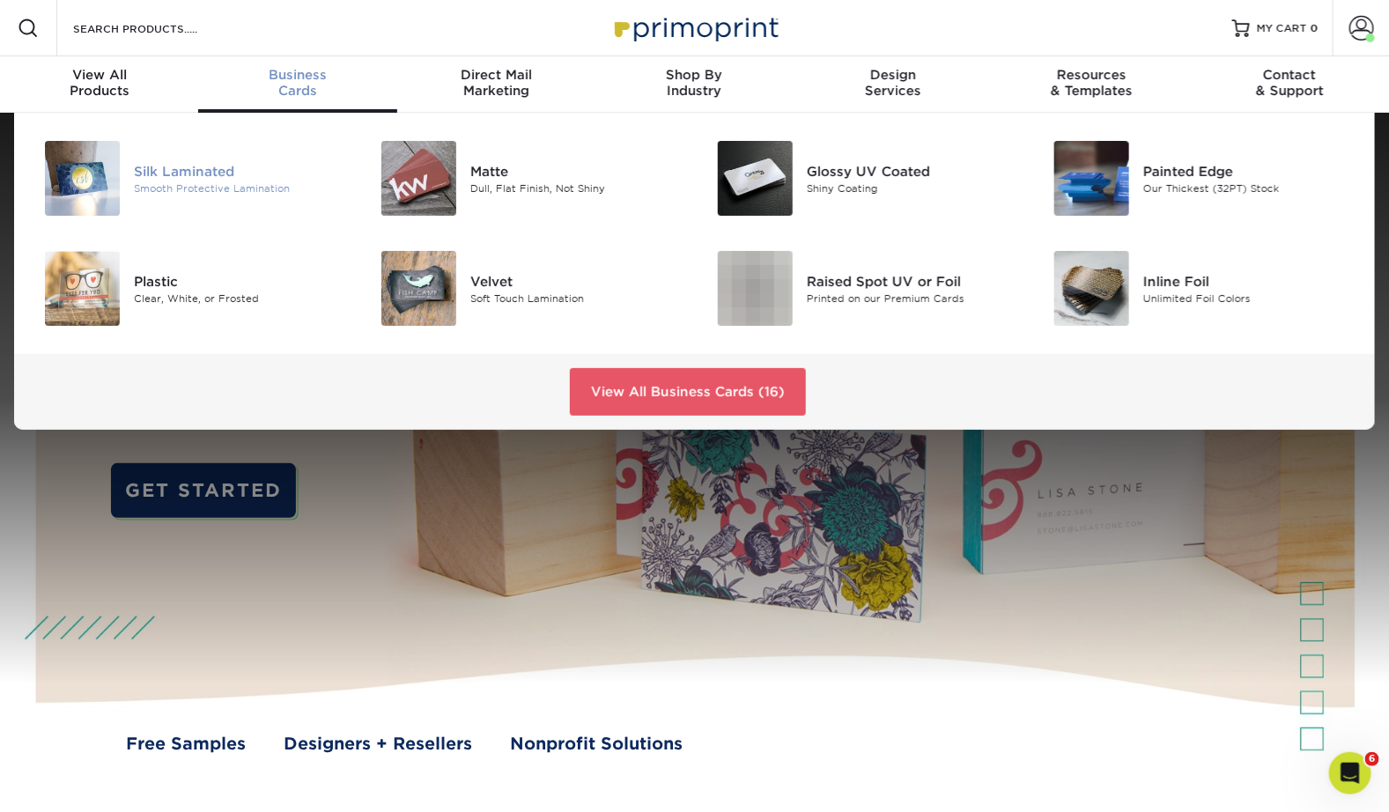  I want to click on div: Glossy UV Coated, so click(912, 171).